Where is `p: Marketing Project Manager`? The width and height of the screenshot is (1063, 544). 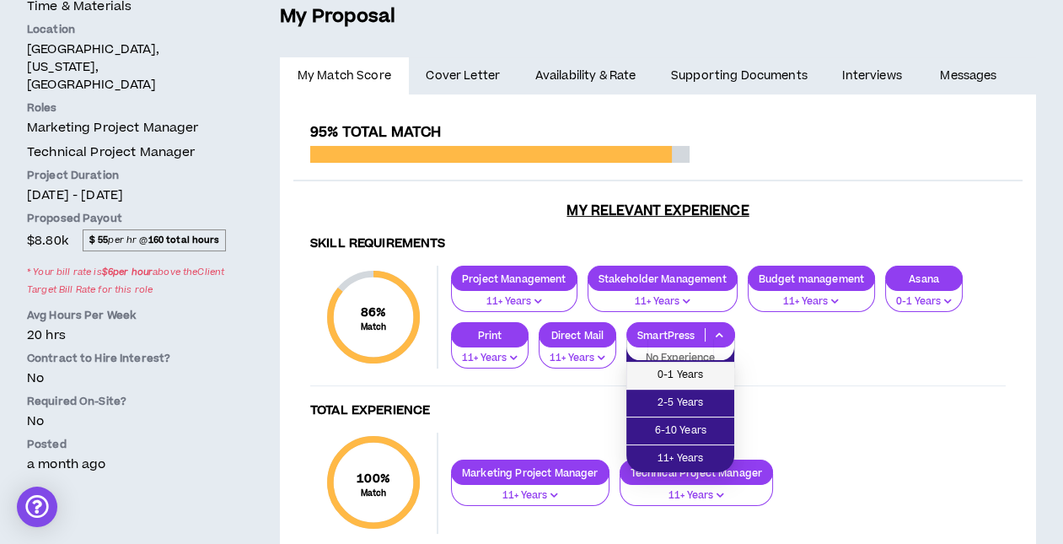 p: Marketing Project Manager is located at coordinates (530, 472).